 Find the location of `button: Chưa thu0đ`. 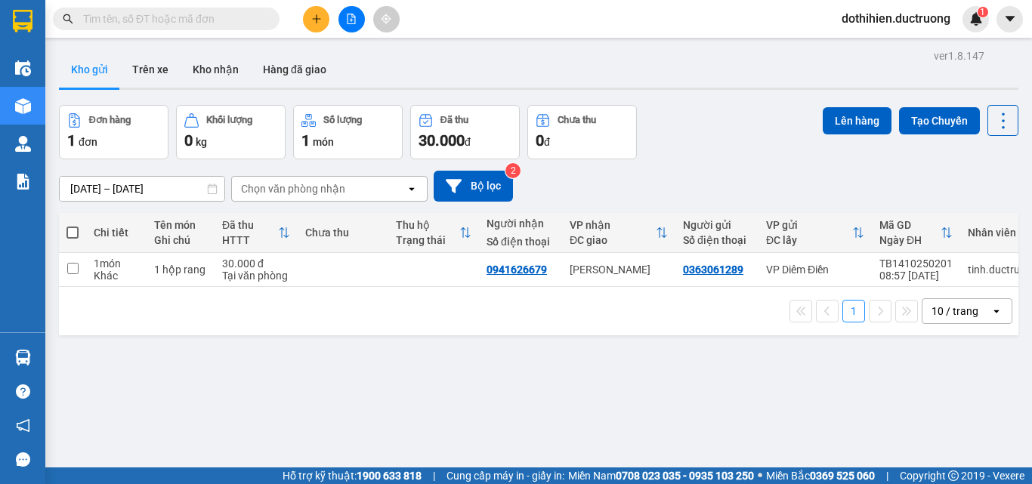

button: Chưa thu0đ is located at coordinates (582, 132).